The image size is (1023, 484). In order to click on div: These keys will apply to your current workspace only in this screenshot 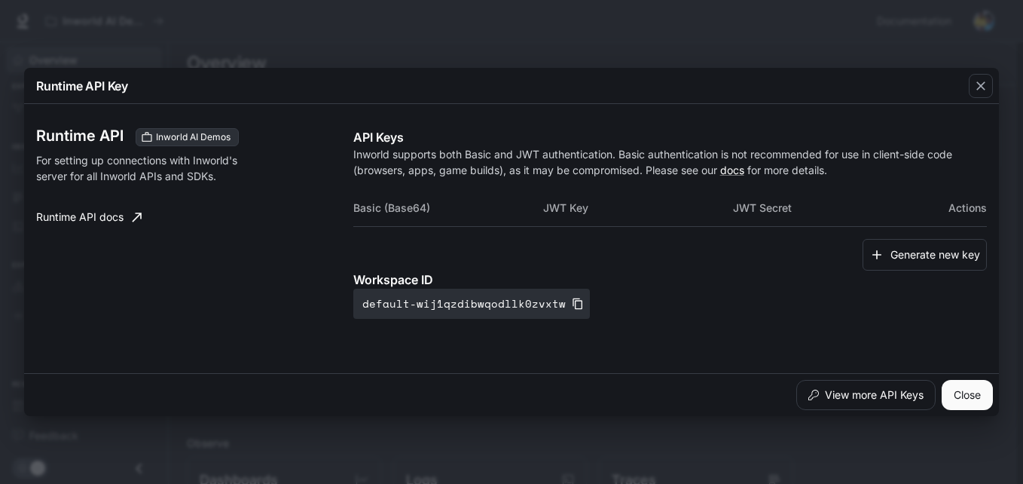, I will do `click(187, 137)`.